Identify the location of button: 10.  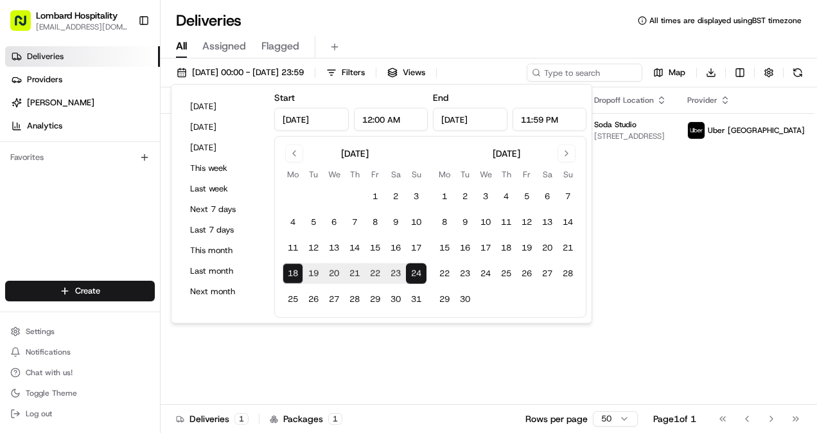
(485, 222).